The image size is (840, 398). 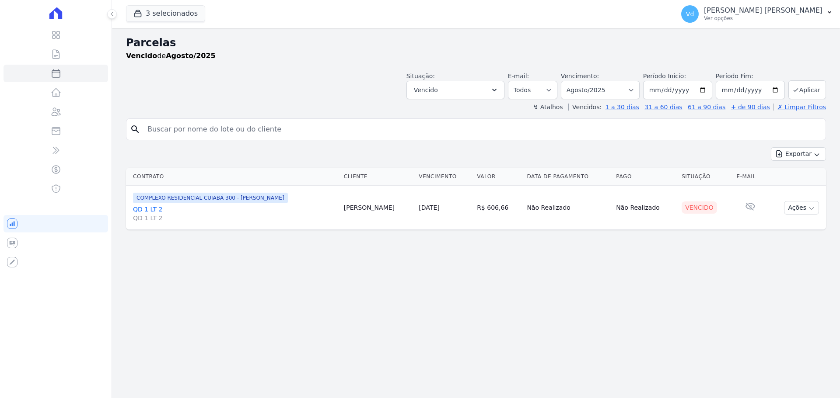 What do you see at coordinates (706, 107) in the screenshot?
I see `a: 61 a 90 dias` at bounding box center [706, 107].